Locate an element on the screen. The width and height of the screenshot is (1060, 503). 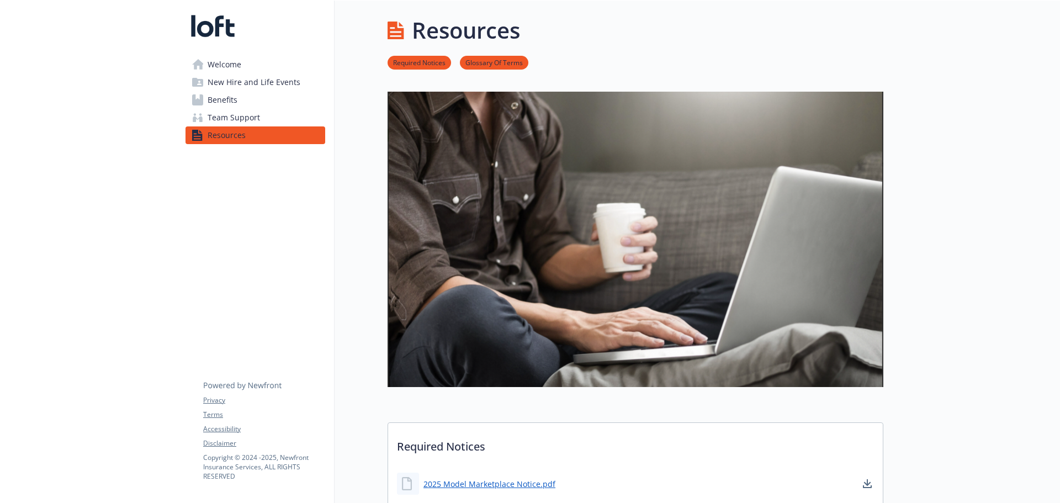
span: Welcome is located at coordinates (224, 65).